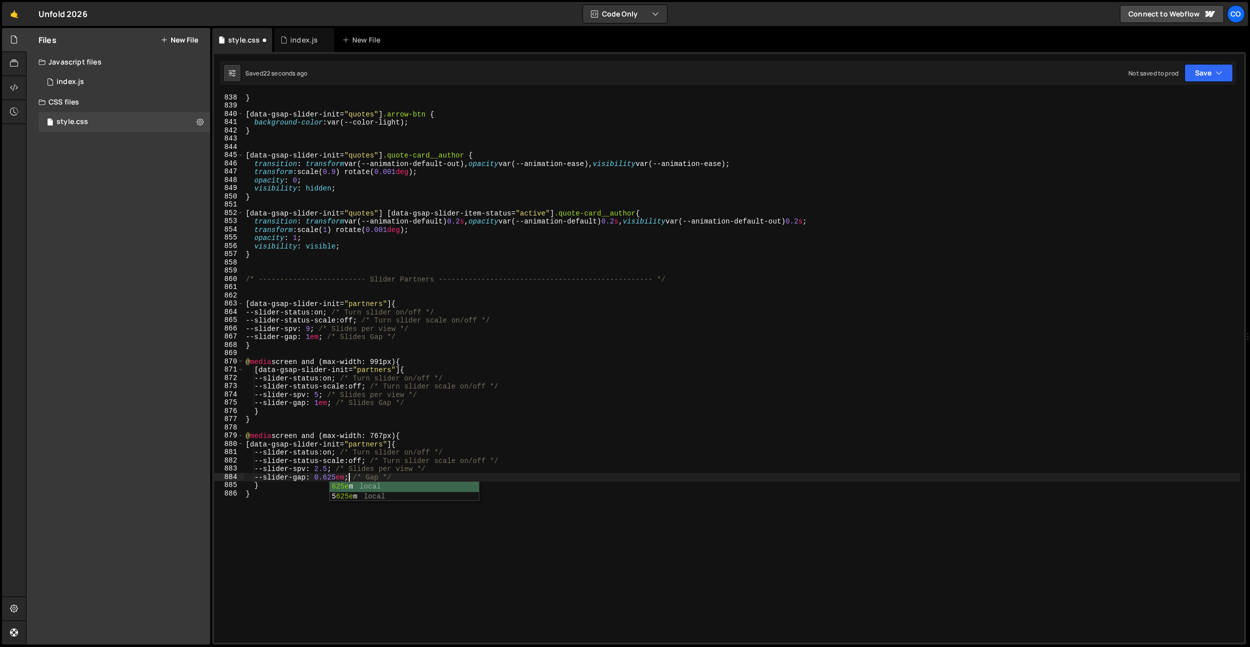 Image resolution: width=1250 pixels, height=647 pixels. I want to click on div: 839, so click(229, 106).